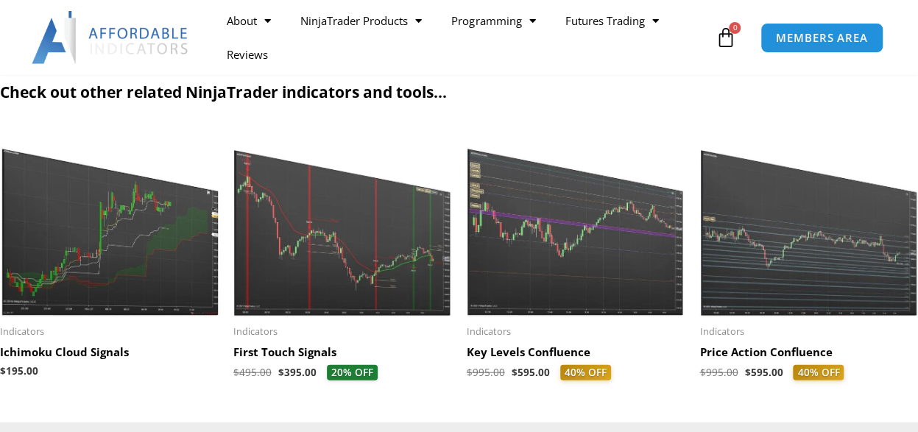 This screenshot has width=918, height=432. Describe the element at coordinates (821, 38) in the screenshot. I see `span: MEMBERS AREA` at that location.